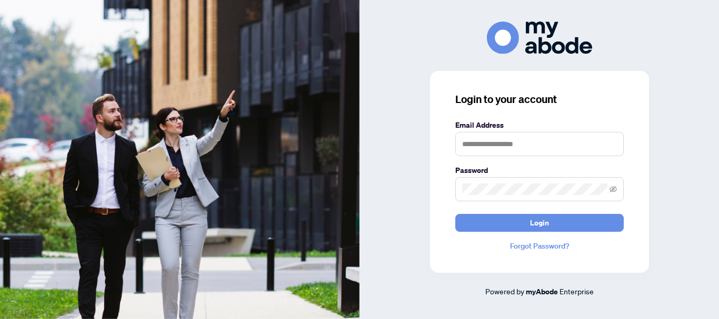 This screenshot has height=319, width=719. I want to click on label: Email Address, so click(539, 125).